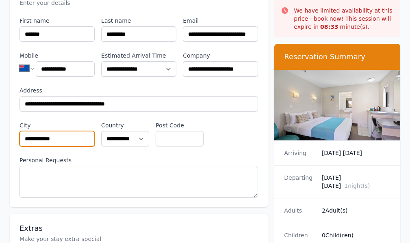 Image resolution: width=410 pixels, height=243 pixels. I want to click on h3: Reservation Summary, so click(337, 57).